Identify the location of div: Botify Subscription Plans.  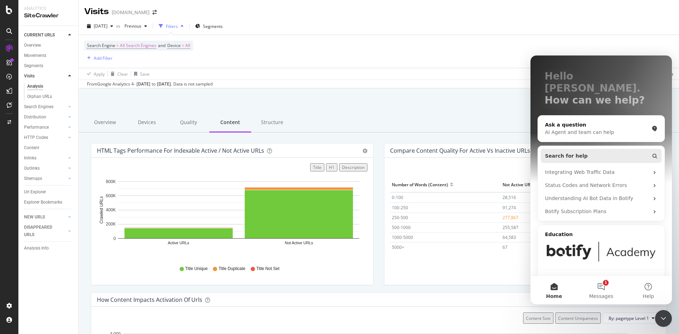
(71, 156).